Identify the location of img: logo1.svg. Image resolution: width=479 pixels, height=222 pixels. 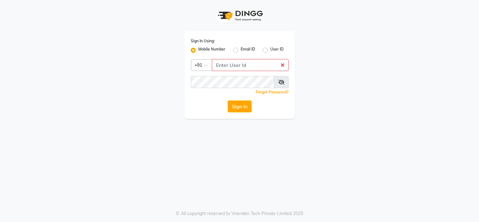
(240, 15).